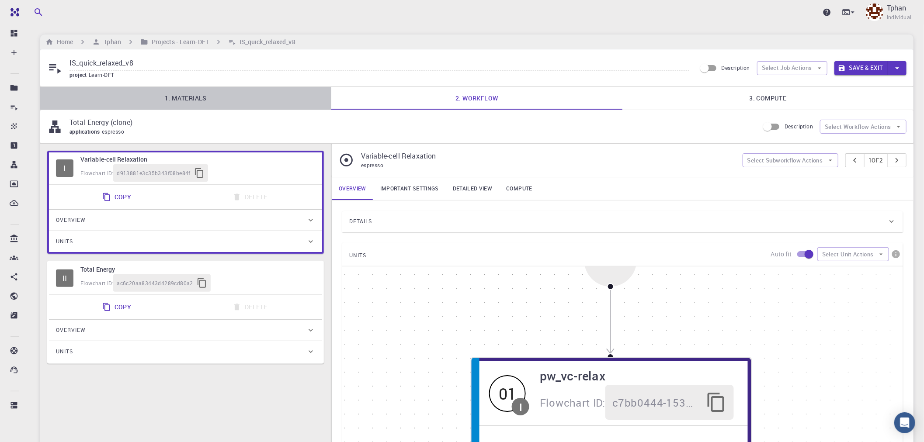 The width and height of the screenshot is (924, 442). Describe the element at coordinates (409, 189) in the screenshot. I see `a: Important settings` at that location.